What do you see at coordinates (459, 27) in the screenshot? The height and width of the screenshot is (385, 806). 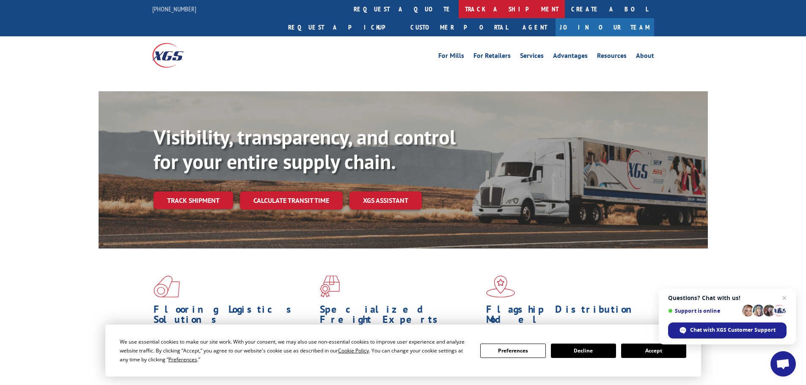 I see `a: Customer Portal` at bounding box center [459, 27].